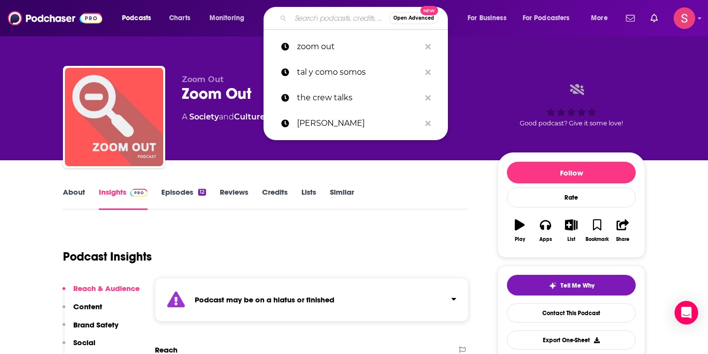 Image resolution: width=708 pixels, height=354 pixels. Describe the element at coordinates (355, 72) in the screenshot. I see `a: tal y como somos` at that location.